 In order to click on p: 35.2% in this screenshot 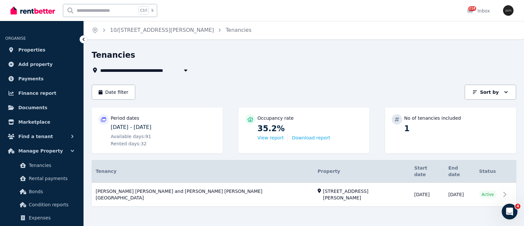, I will do `click(310, 128)`.